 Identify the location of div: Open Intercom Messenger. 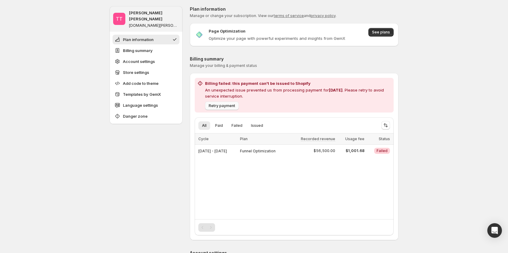
(495, 231).